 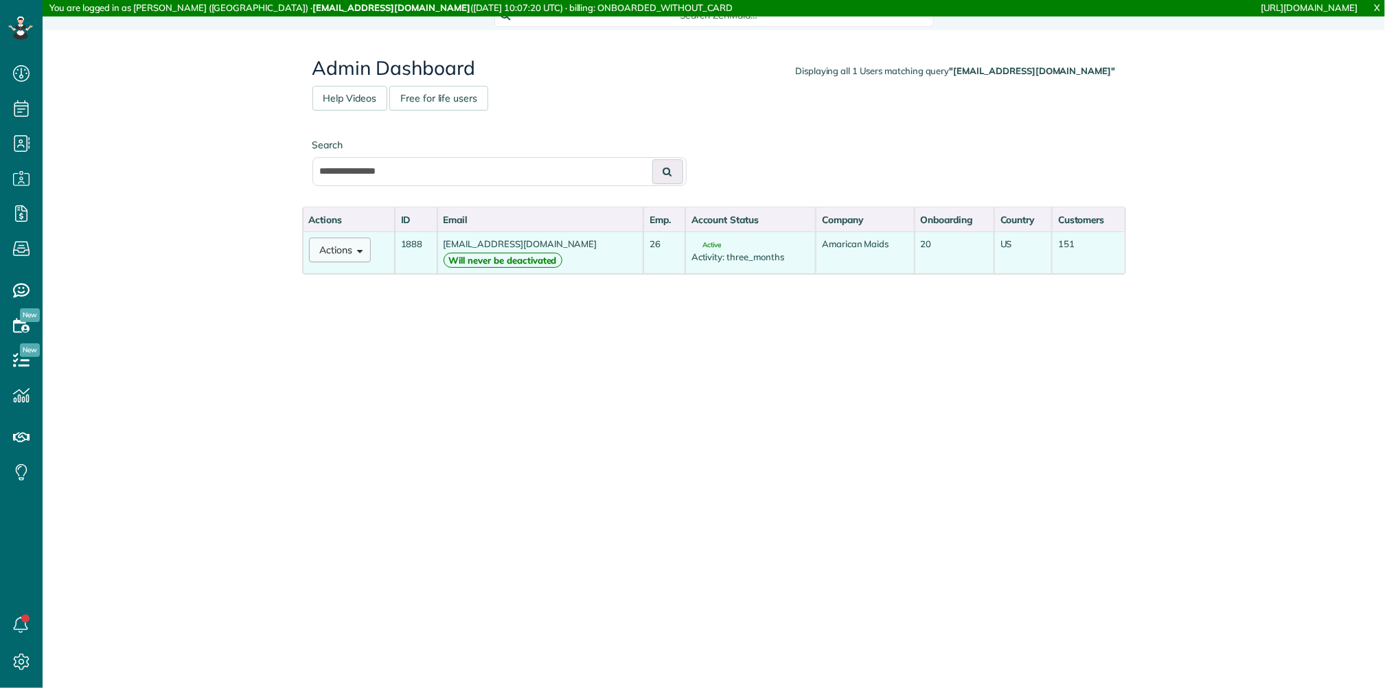 What do you see at coordinates (955, 71) in the screenshot?
I see `div: Displaying all 1 Users matching query` at bounding box center [955, 71].